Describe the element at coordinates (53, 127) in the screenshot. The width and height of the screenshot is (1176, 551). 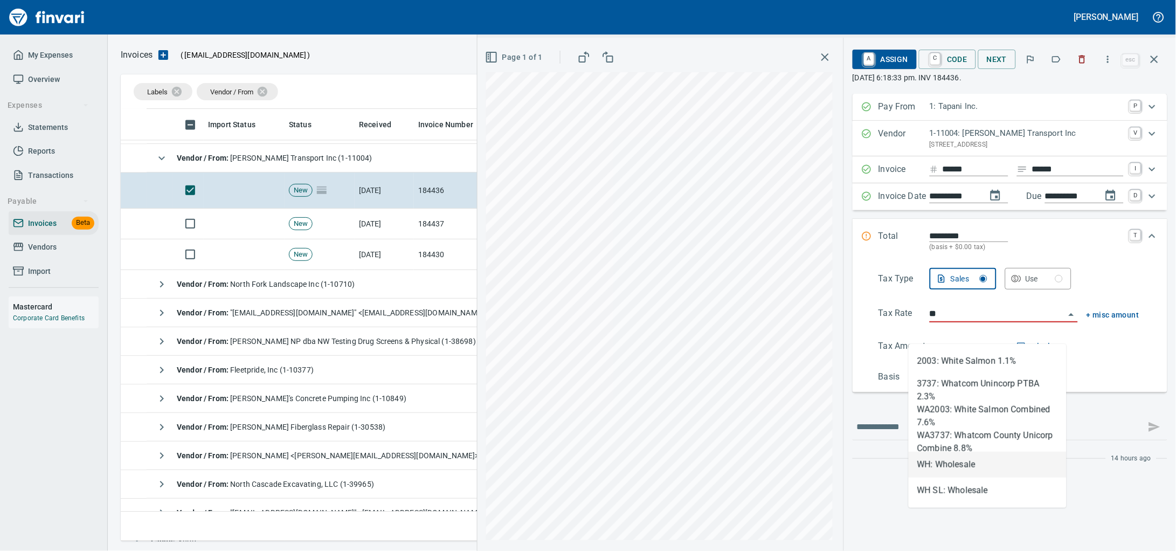
I see `a: Statements` at that location.